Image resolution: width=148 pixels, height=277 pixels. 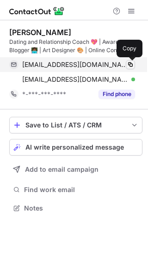 I want to click on div: Dating and Relationship Coach 💖 | Award-winning Blogger 👩🏾‍💻 | Art Designer 🎨 | Online Content Cr..., so click(x=76, y=46).